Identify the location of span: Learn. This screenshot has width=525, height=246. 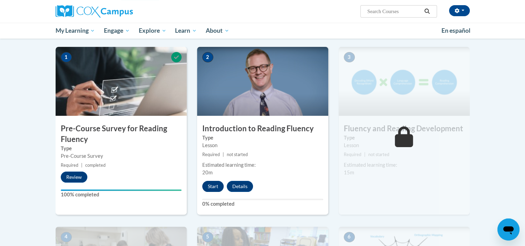
(186, 31).